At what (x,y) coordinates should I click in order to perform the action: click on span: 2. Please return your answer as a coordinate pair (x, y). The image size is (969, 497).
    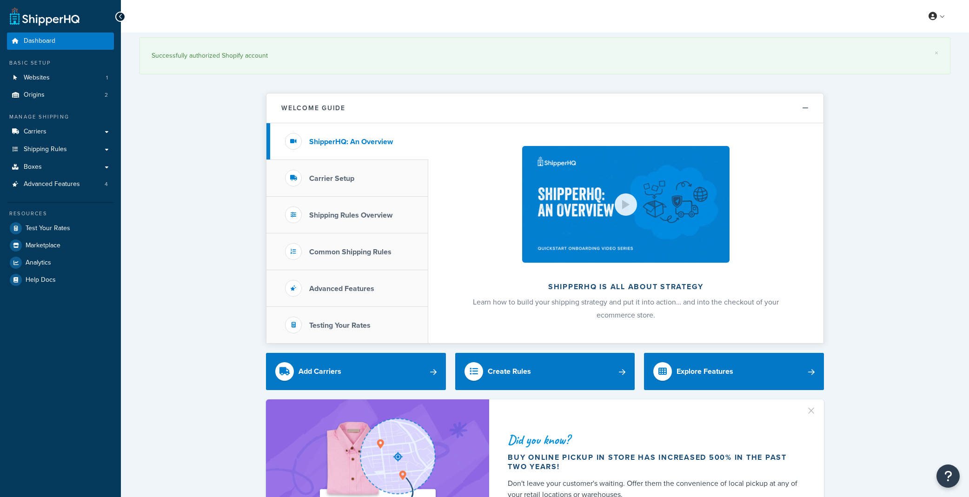
    Looking at the image, I should click on (106, 95).